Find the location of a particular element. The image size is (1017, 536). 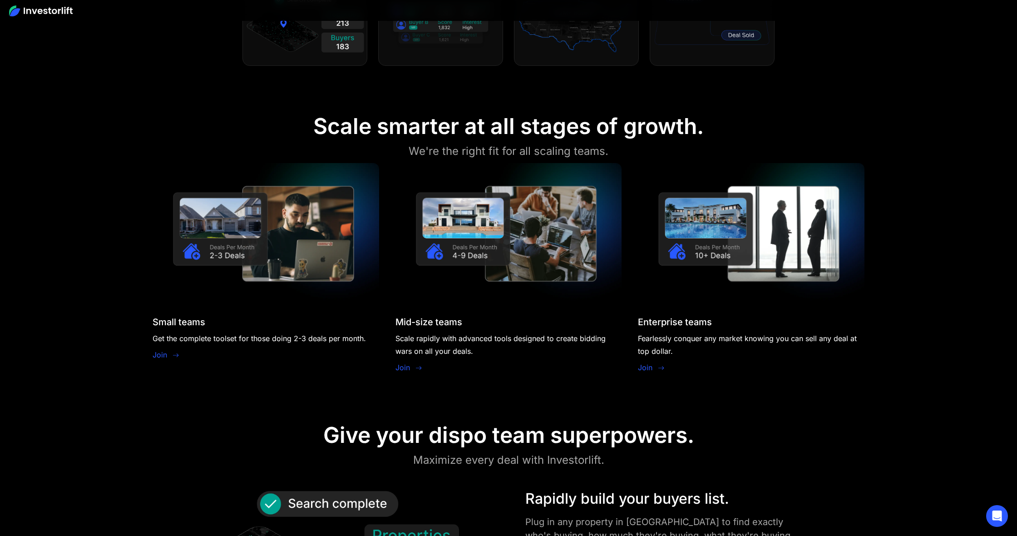

div: Scale rapidly with advanced tools designed to create bidding wars on all your deals. is located at coordinates (509, 345).